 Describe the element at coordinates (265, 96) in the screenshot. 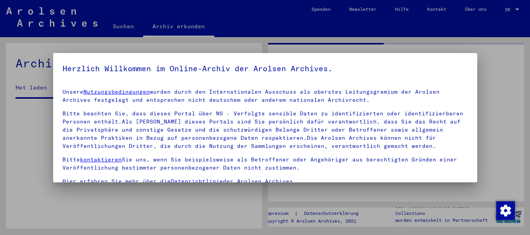

I see `p: Unsere wurden durch den Internationalen Ausschuss als oberstes Leitungsgremium der Arolsen Archiv...` at that location.